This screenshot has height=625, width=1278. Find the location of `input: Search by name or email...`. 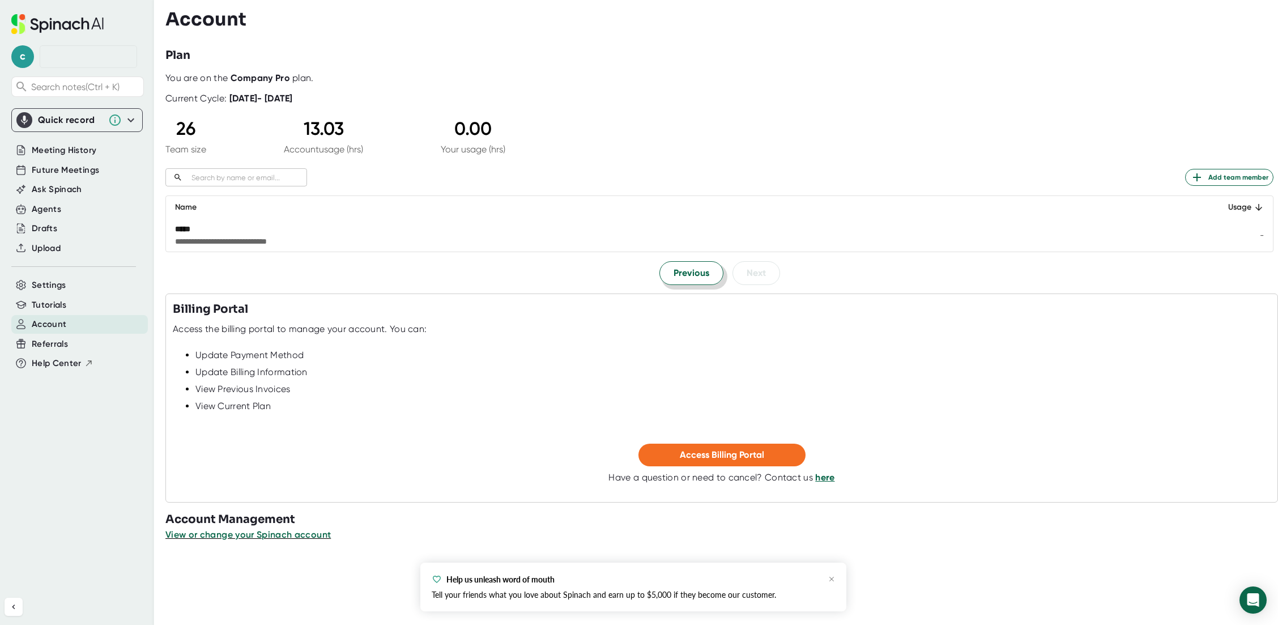

input: Search by name or email... is located at coordinates (247, 177).